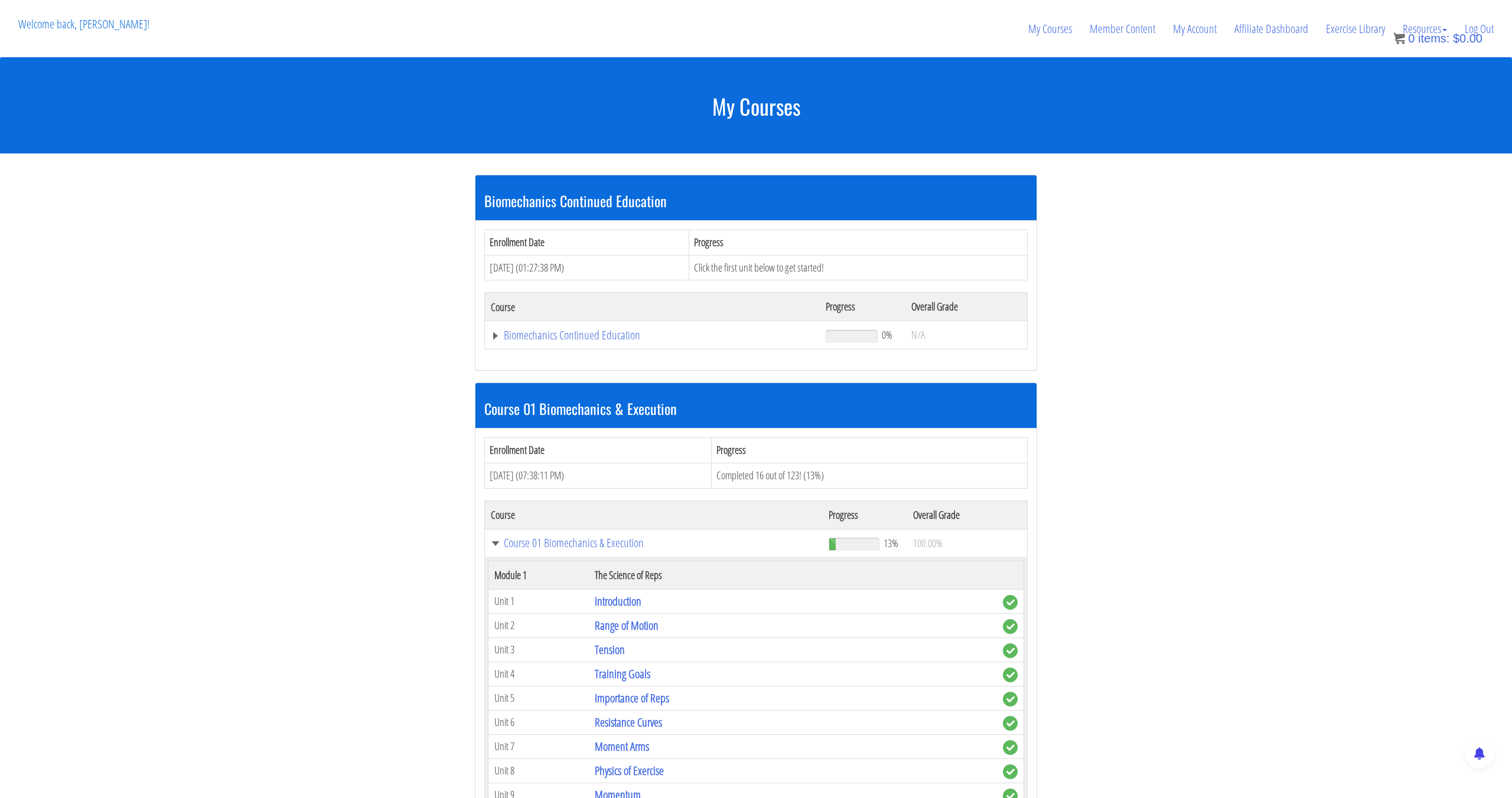 The width and height of the screenshot is (1512, 798). I want to click on a: Resistance Curves, so click(629, 722).